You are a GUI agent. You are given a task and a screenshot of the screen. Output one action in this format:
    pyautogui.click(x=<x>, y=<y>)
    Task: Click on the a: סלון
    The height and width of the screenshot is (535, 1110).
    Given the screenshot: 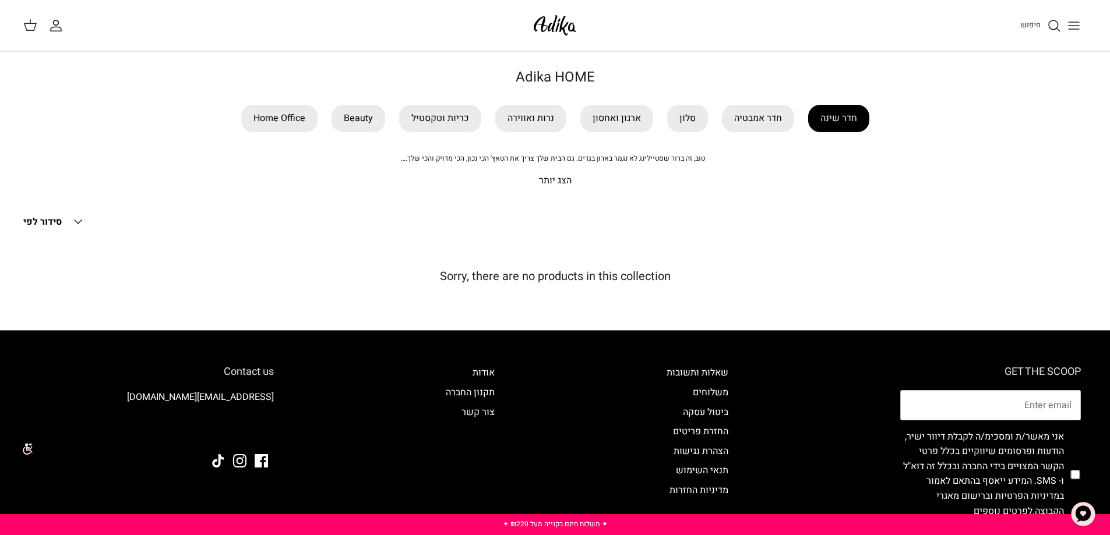 What is the action you would take?
    pyautogui.click(x=687, y=118)
    